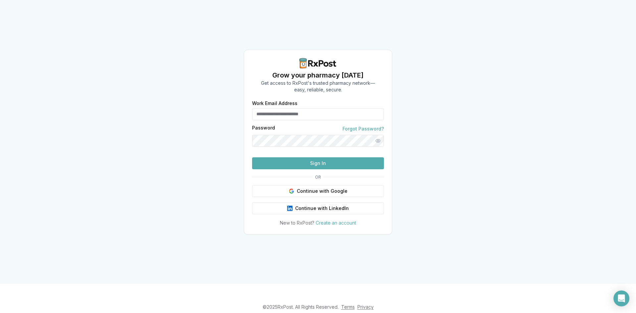  Describe the element at coordinates (318, 191) in the screenshot. I see `button: Continue with Google` at that location.